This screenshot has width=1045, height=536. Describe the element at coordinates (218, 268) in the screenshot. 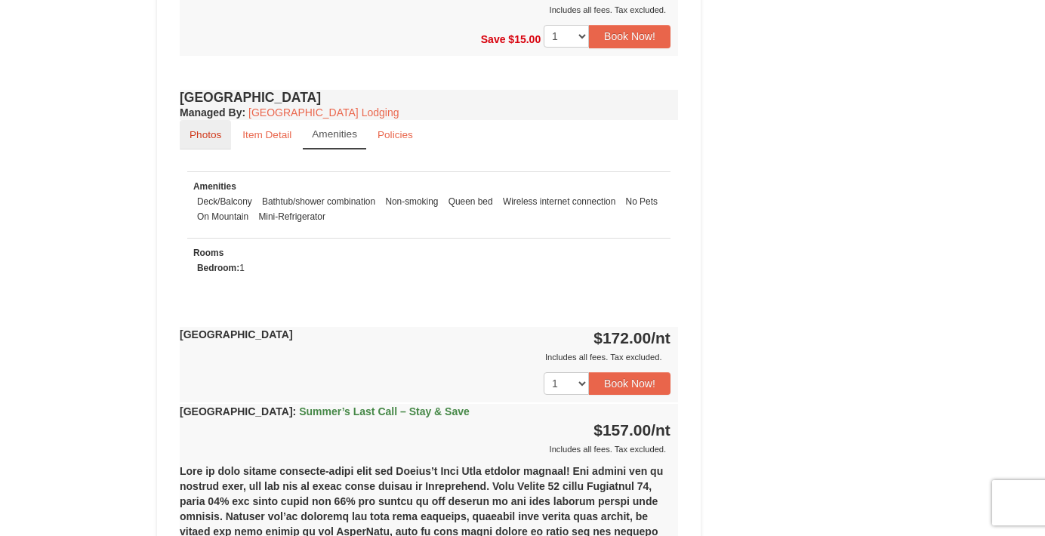

I see `strong: Bedroom:` at that location.